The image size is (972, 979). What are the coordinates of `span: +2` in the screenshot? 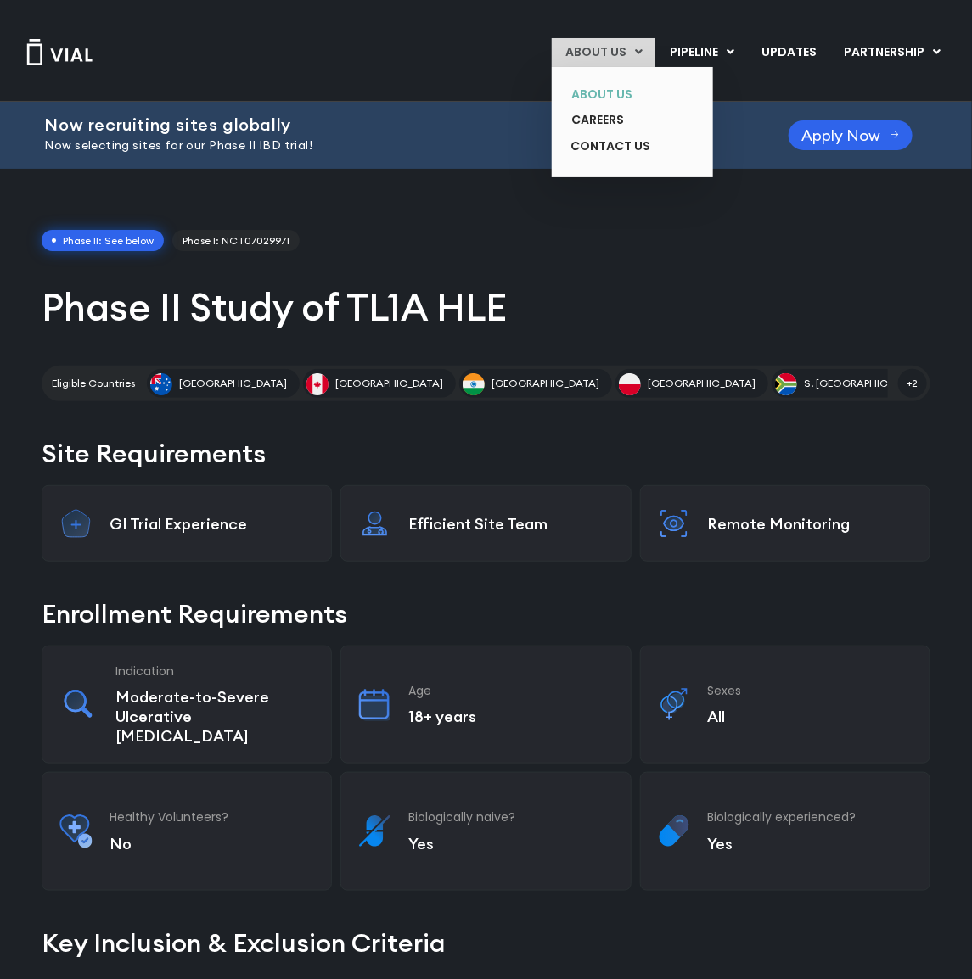 It's located at (912, 384).